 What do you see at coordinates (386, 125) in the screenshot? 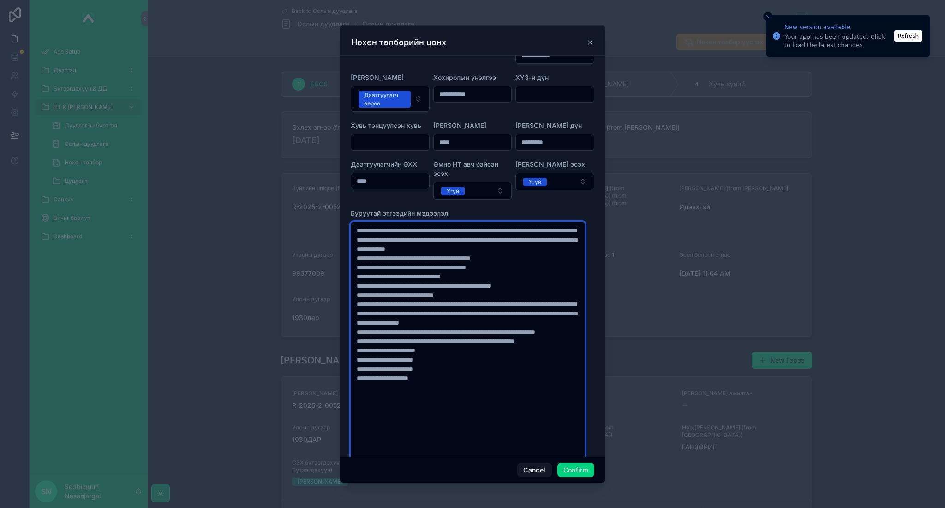
I see `span: Хувь тэнцүүлсэн хувь` at bounding box center [386, 125].